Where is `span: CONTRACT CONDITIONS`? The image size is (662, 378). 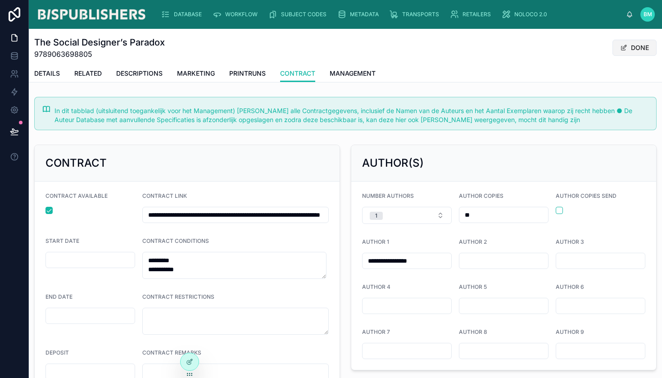
span: CONTRACT CONDITIONS is located at coordinates (176, 241).